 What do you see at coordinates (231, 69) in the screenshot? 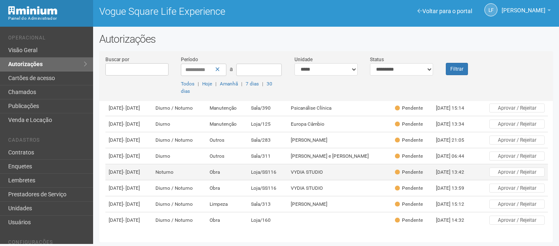
I see `span: a` at bounding box center [231, 69].